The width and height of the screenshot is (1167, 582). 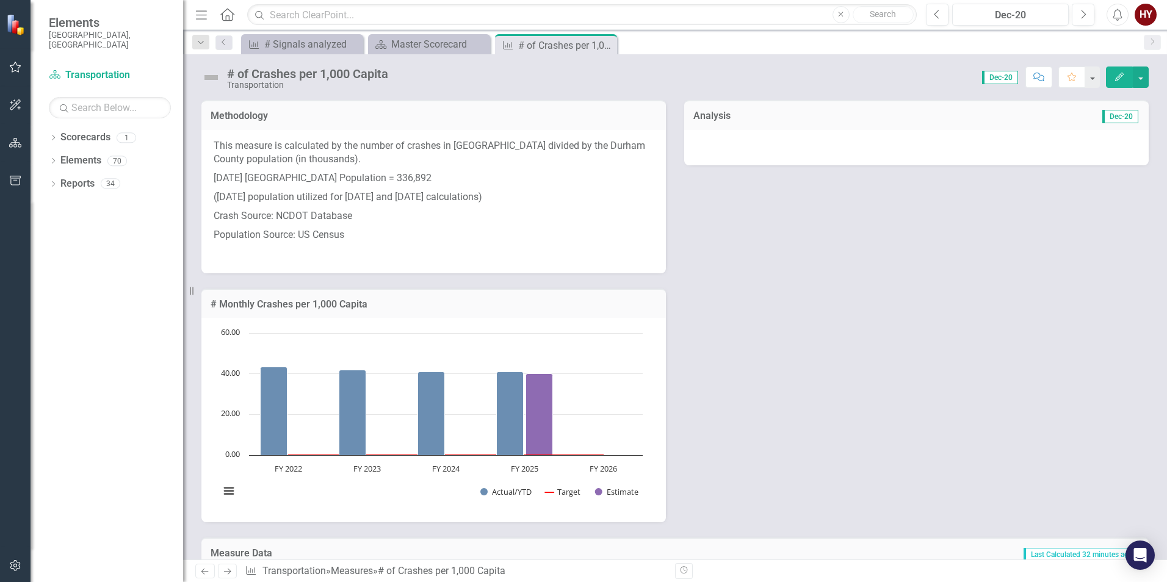 What do you see at coordinates (85, 137) in the screenshot?
I see `a: Scorecards` at bounding box center [85, 137].